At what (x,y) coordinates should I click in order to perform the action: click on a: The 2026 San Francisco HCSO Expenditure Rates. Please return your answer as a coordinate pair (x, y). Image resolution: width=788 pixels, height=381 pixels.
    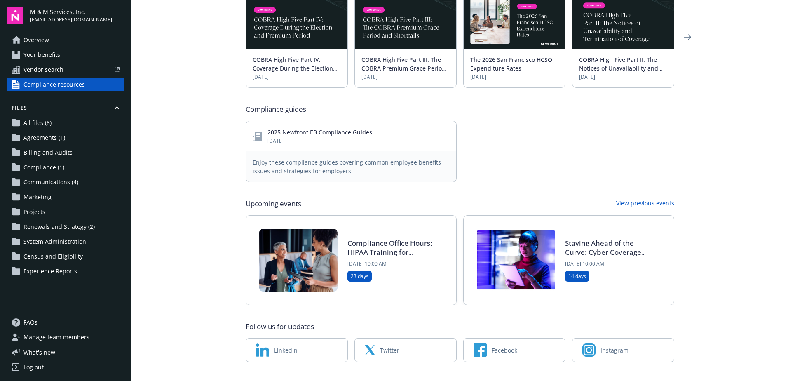
    Looking at the image, I should click on (511, 64).